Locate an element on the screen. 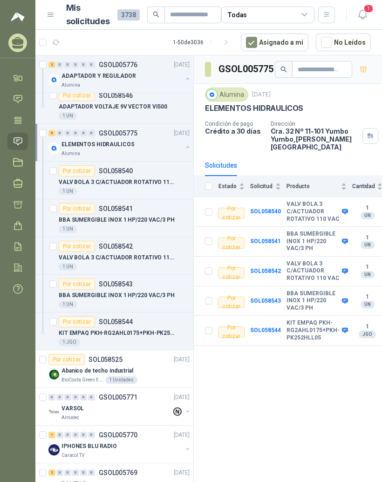  div: 1 - 50 de 3036 is located at coordinates (203, 42).